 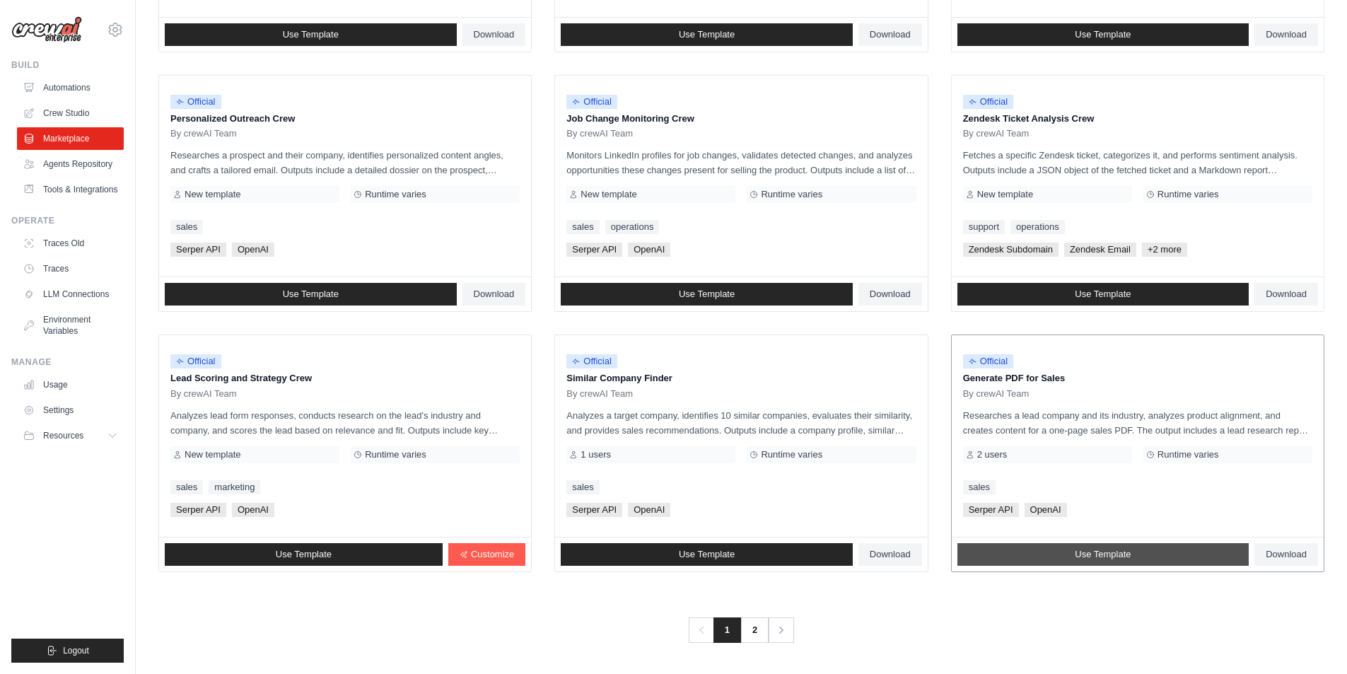 What do you see at coordinates (1164, 250) in the screenshot?
I see `span: +2 more` at bounding box center [1164, 250].